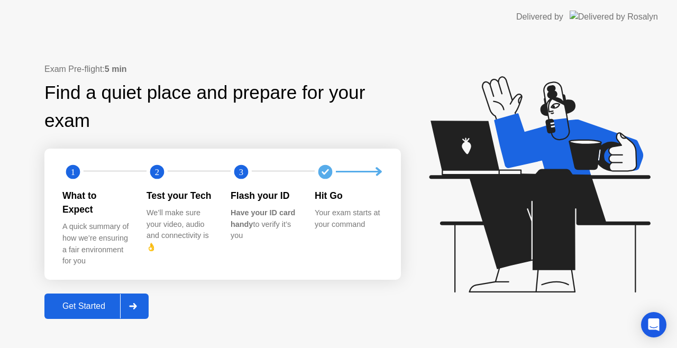 This screenshot has width=677, height=348. I want to click on div: Test your Tech, so click(180, 196).